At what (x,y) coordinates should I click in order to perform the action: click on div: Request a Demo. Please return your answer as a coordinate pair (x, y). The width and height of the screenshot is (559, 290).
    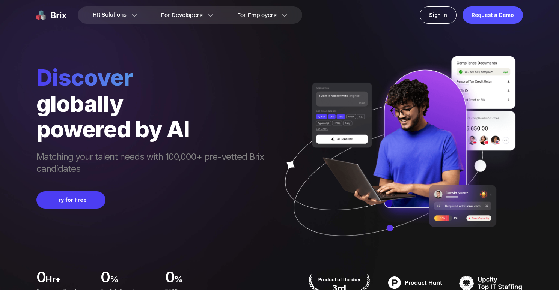
    Looking at the image, I should click on (492, 15).